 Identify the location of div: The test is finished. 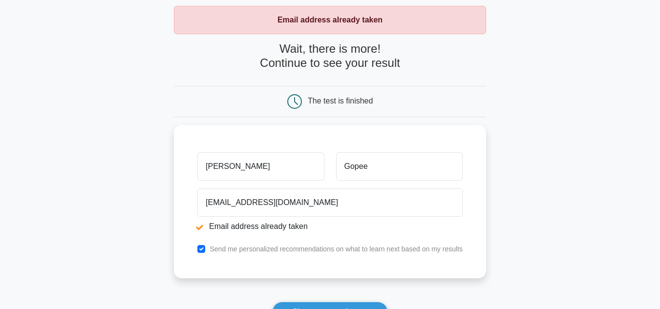
(340, 101).